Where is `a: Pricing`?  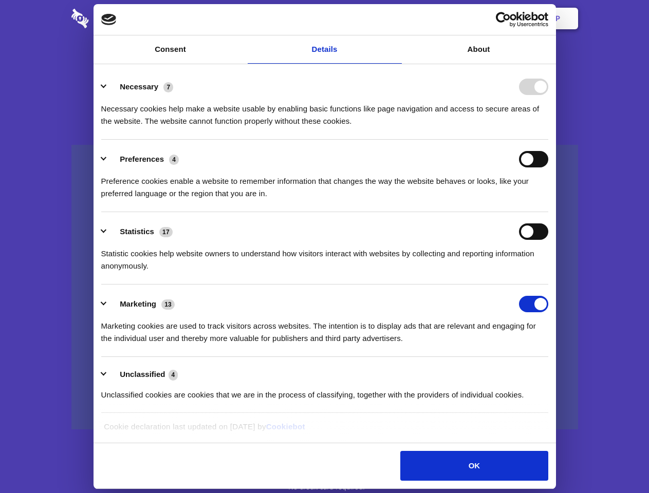 a: Pricing is located at coordinates (324, 18).